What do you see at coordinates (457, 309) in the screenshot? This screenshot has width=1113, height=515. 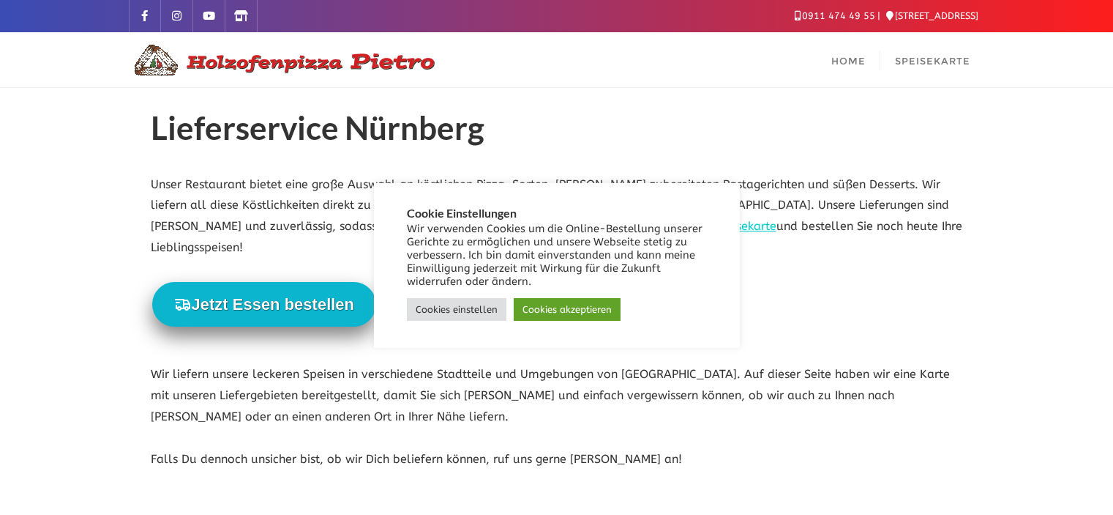 I see `a: Cookies einstellen` at bounding box center [457, 309].